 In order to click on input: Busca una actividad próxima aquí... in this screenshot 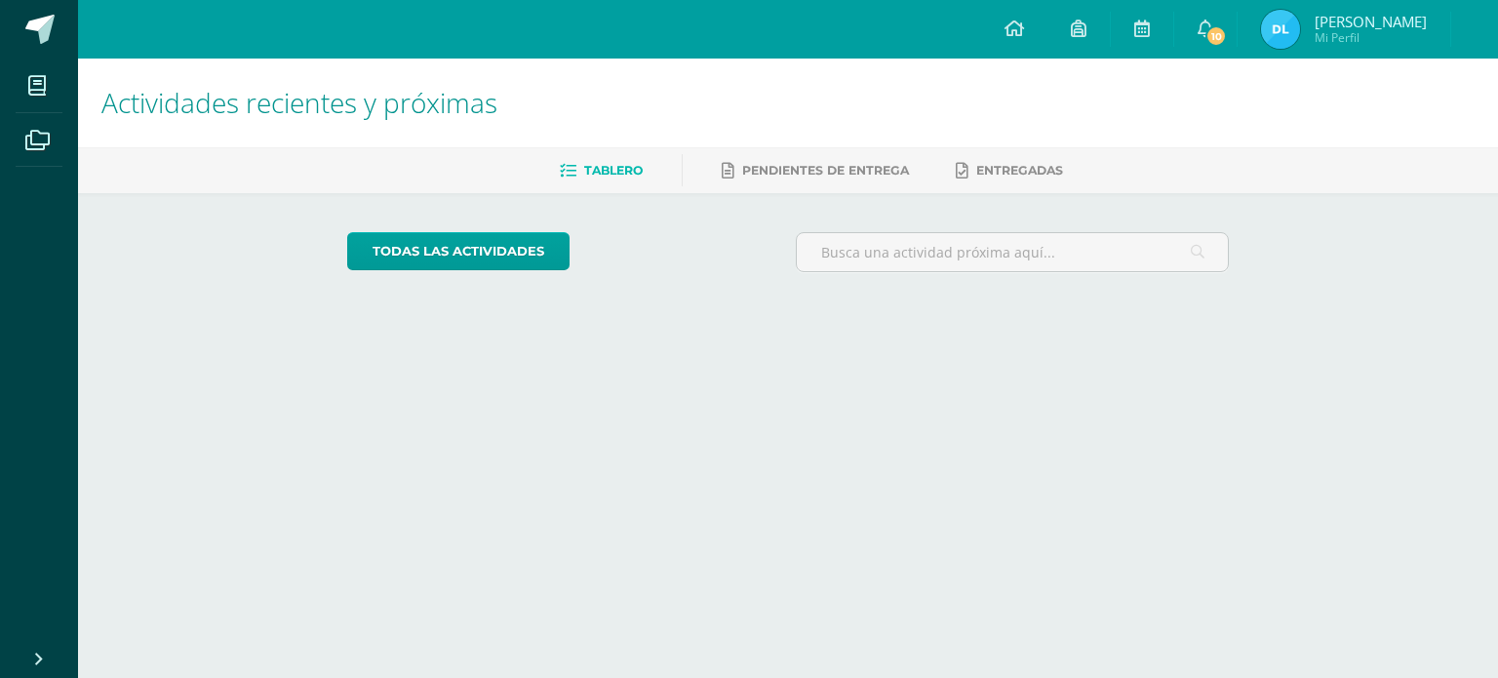, I will do `click(1012, 252)`.